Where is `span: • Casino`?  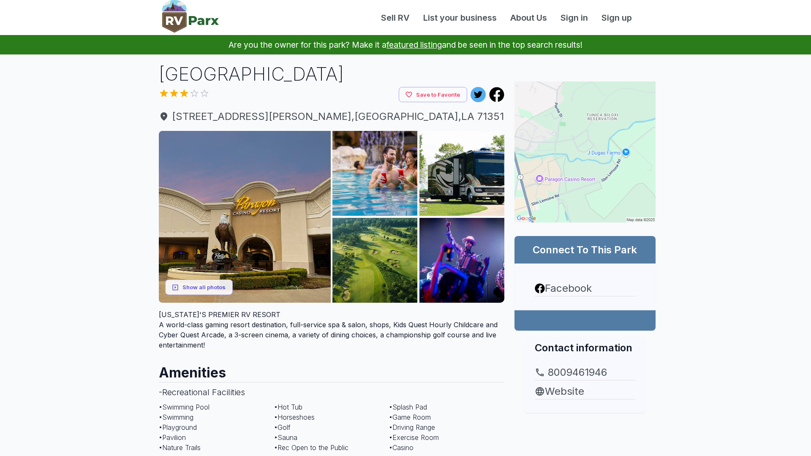
span: • Casino is located at coordinates (401, 448).